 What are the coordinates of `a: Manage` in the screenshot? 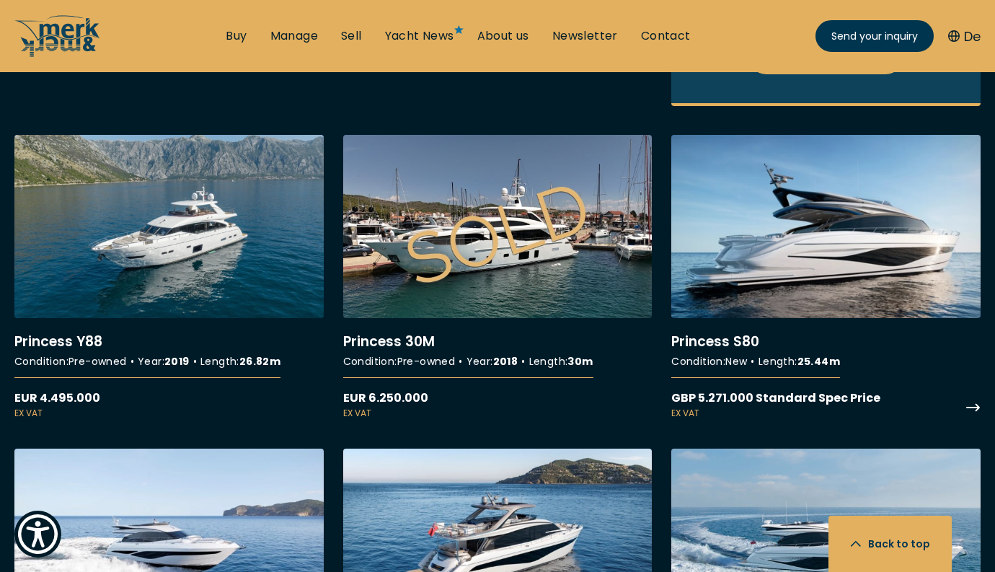 It's located at (294, 36).